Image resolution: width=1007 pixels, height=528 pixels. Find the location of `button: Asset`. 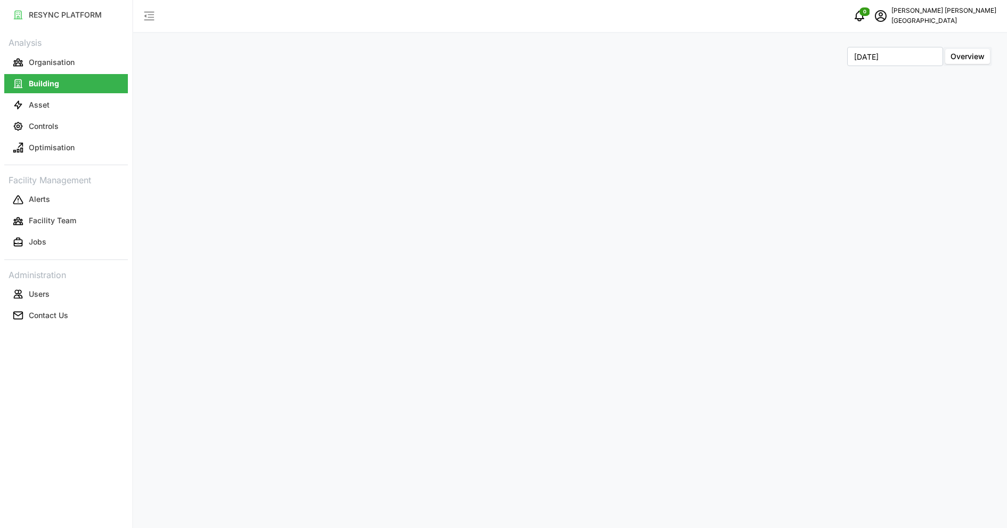

button: Asset is located at coordinates (66, 105).